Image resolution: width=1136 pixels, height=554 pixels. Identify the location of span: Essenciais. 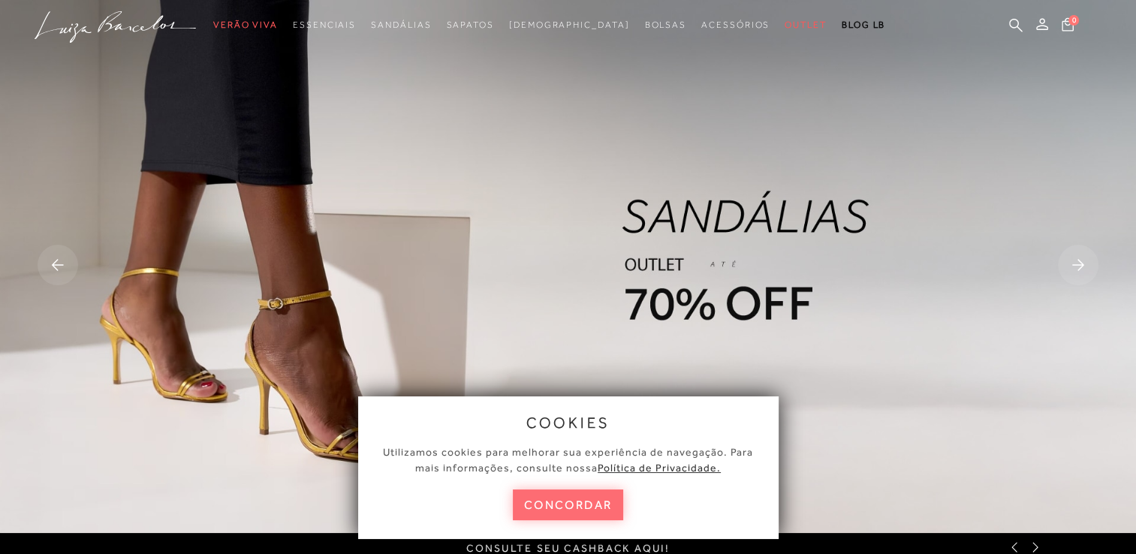
(324, 25).